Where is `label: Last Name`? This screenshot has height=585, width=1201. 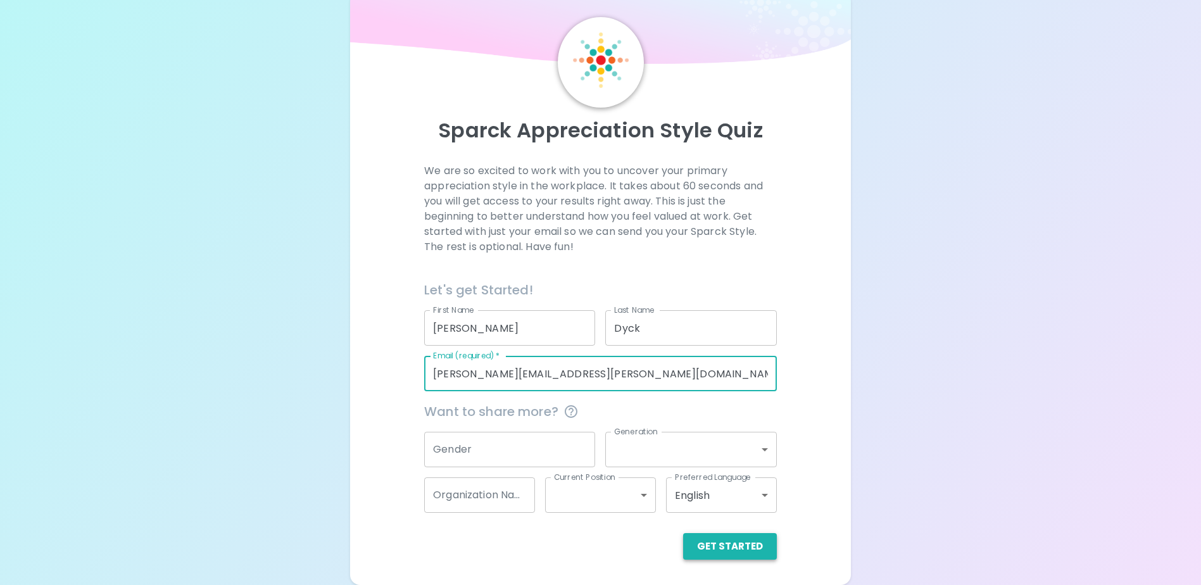 label: Last Name is located at coordinates (633, 309).